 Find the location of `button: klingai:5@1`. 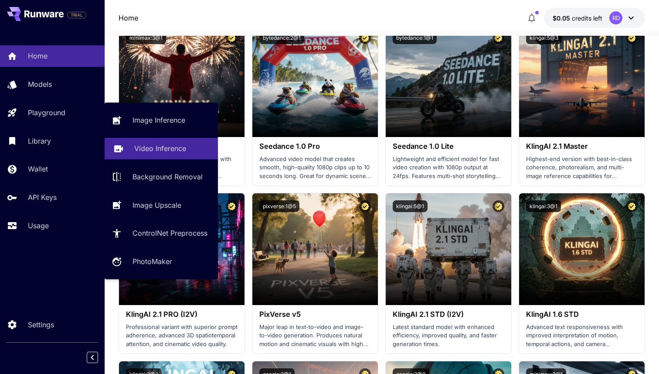

button: klingai:5@1 is located at coordinates (410, 206).